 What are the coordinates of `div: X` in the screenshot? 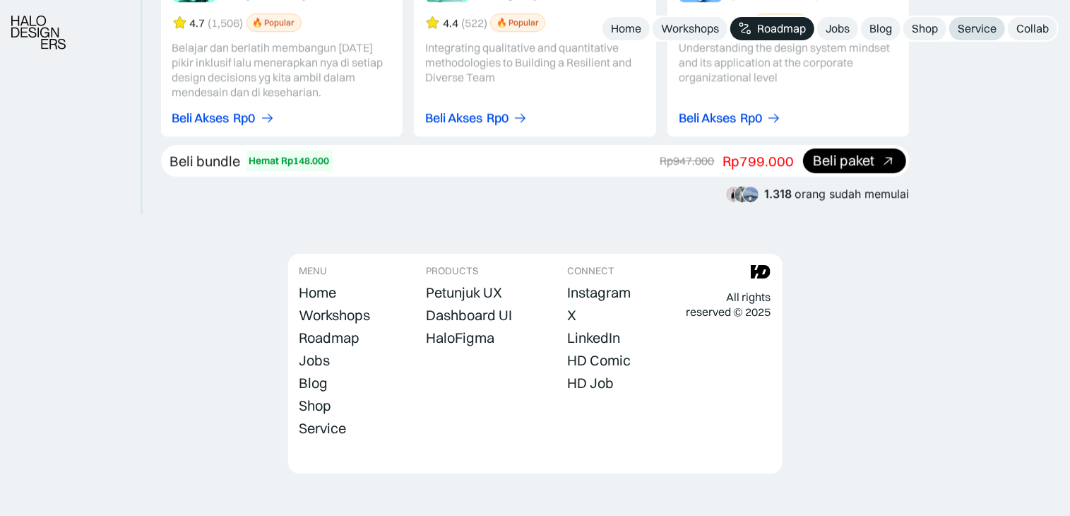 It's located at (572, 315).